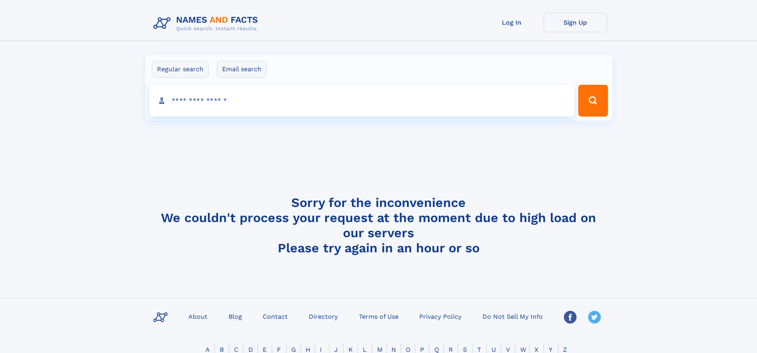 The height and width of the screenshot is (353, 757). Describe the element at coordinates (570, 317) in the screenshot. I see `img: Facebook` at that location.